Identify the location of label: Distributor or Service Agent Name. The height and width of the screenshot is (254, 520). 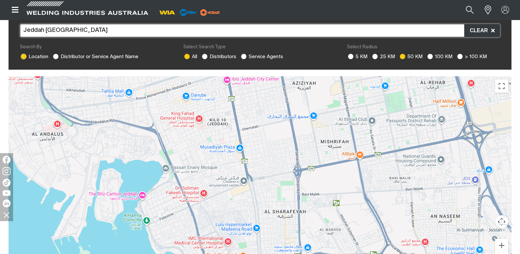
(95, 56).